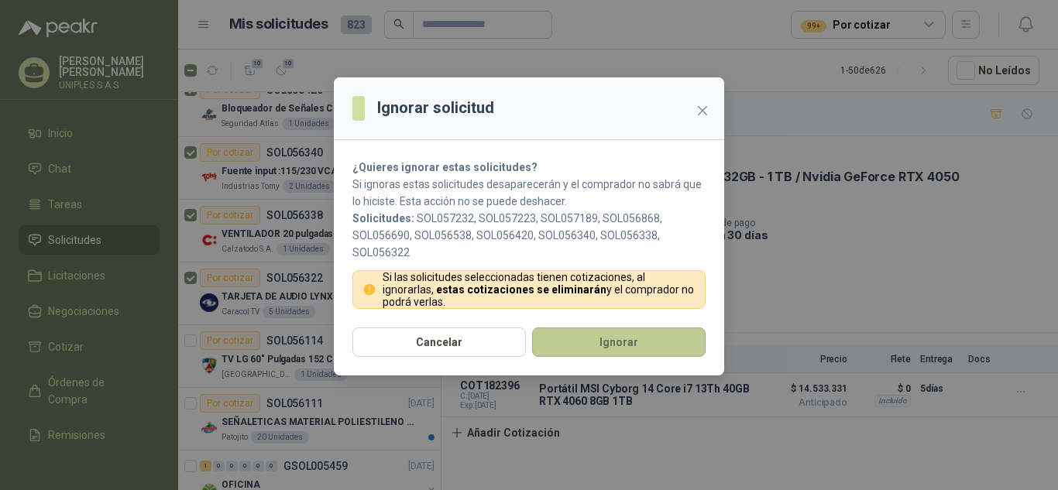  I want to click on span: close, so click(702, 111).